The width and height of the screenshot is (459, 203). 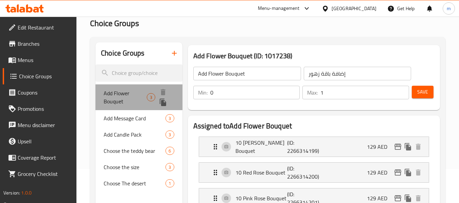 What do you see at coordinates (44, 158) in the screenshot?
I see `span: Coverage Report` at bounding box center [44, 158].